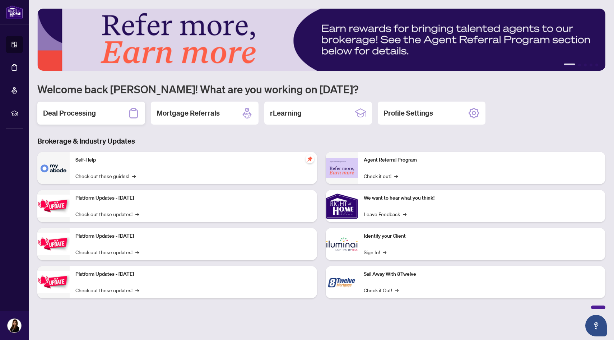 The image size is (614, 340). I want to click on h2: Deal Processing, so click(69, 113).